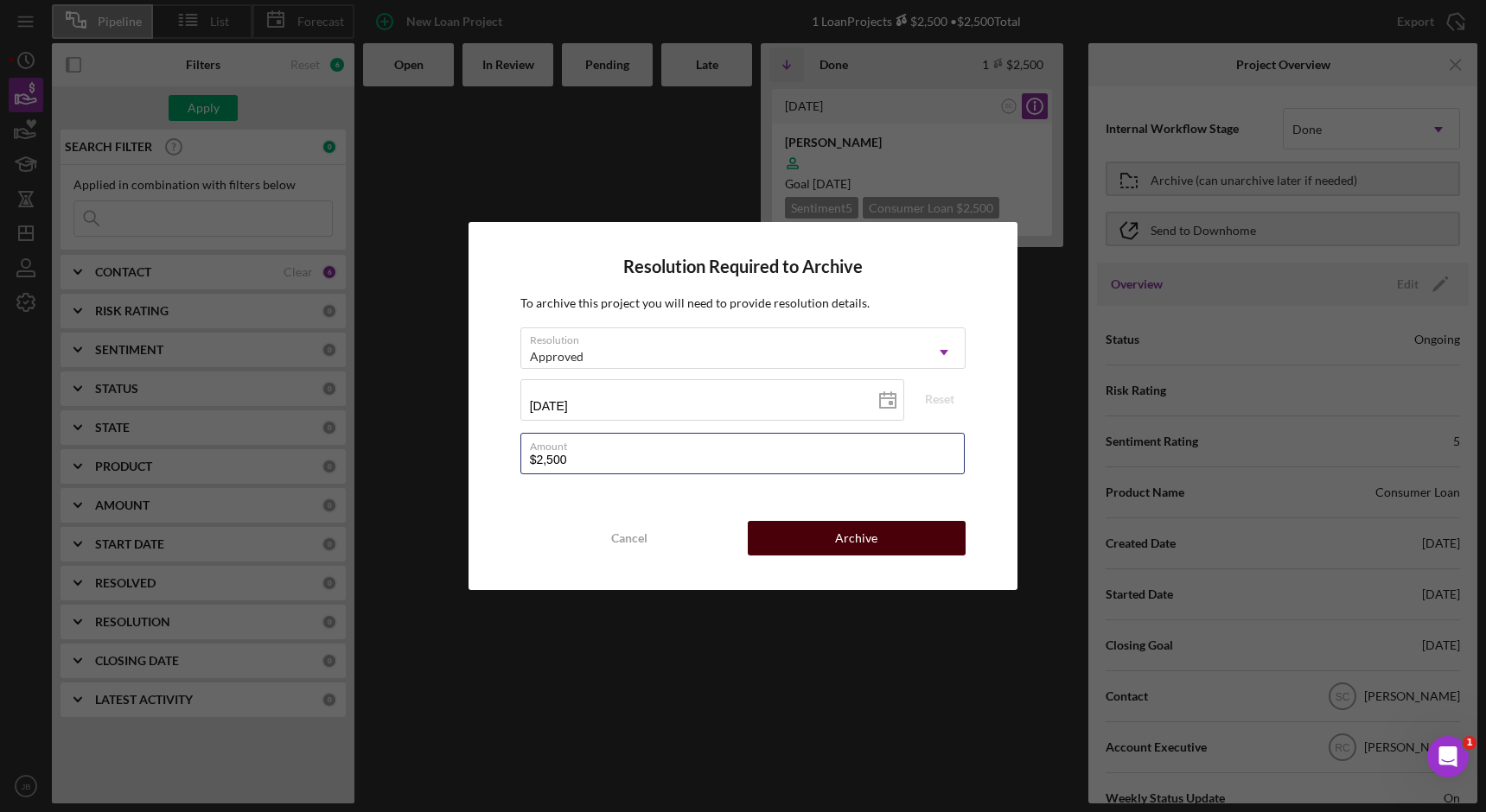  I want to click on div: Approved, so click(557, 357).